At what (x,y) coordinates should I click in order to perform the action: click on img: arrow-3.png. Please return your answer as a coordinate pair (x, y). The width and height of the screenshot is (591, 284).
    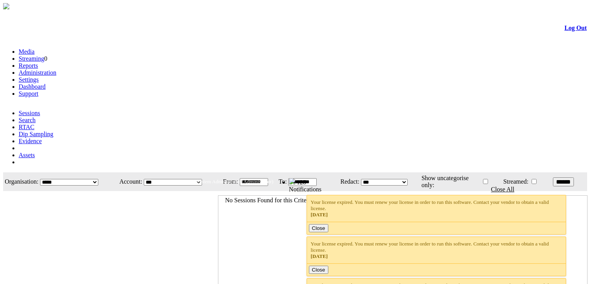
    Looking at the image, I should click on (6, 6).